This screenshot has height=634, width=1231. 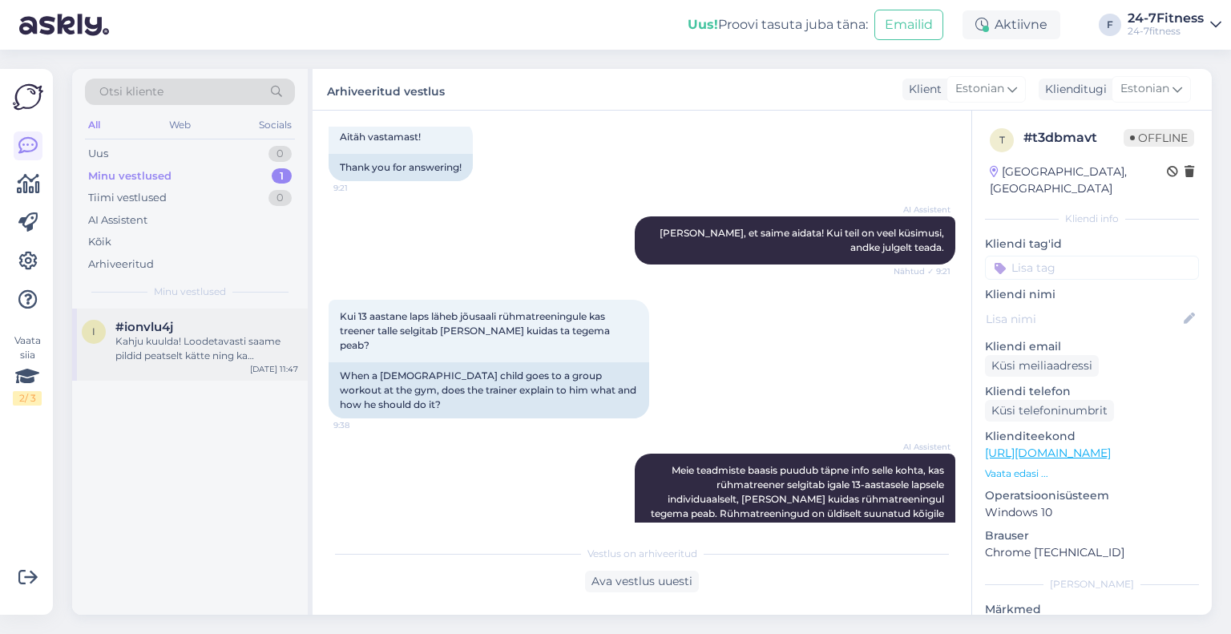 What do you see at coordinates (1092, 495) in the screenshot?
I see `p: Operatsioonisüsteem` at bounding box center [1092, 495].